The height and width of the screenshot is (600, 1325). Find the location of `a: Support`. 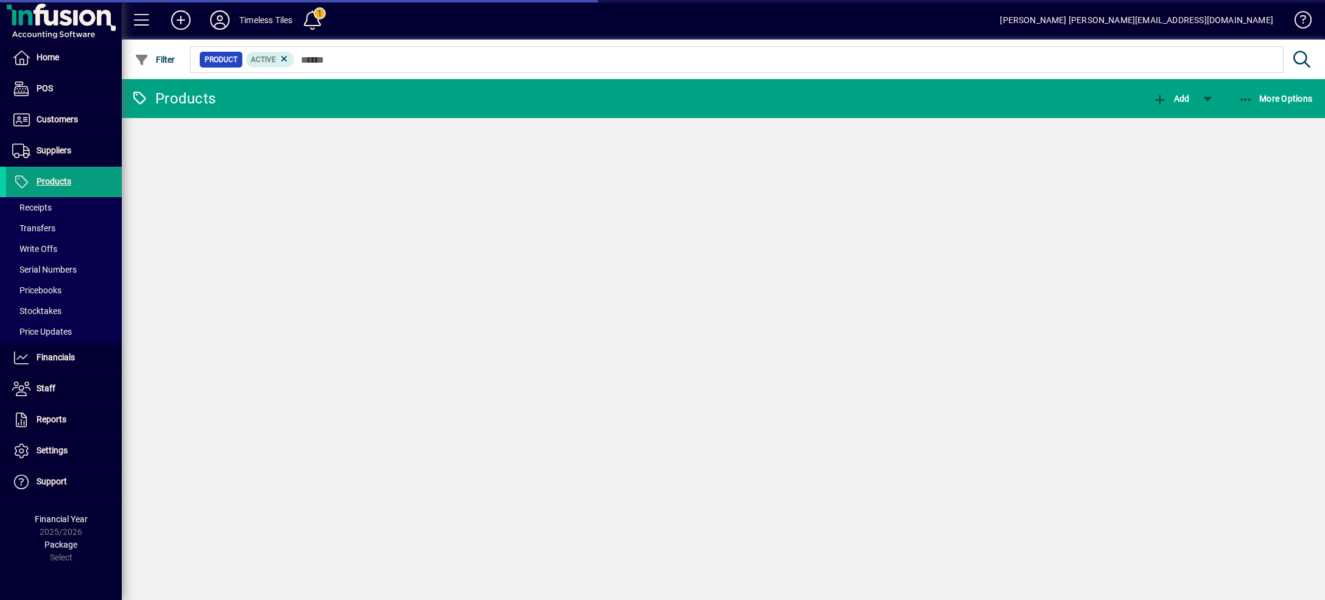

a: Support is located at coordinates (64, 482).